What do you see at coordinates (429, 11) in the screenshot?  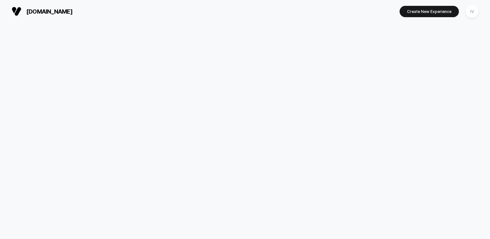 I see `button: Create New Experience` at bounding box center [429, 11].